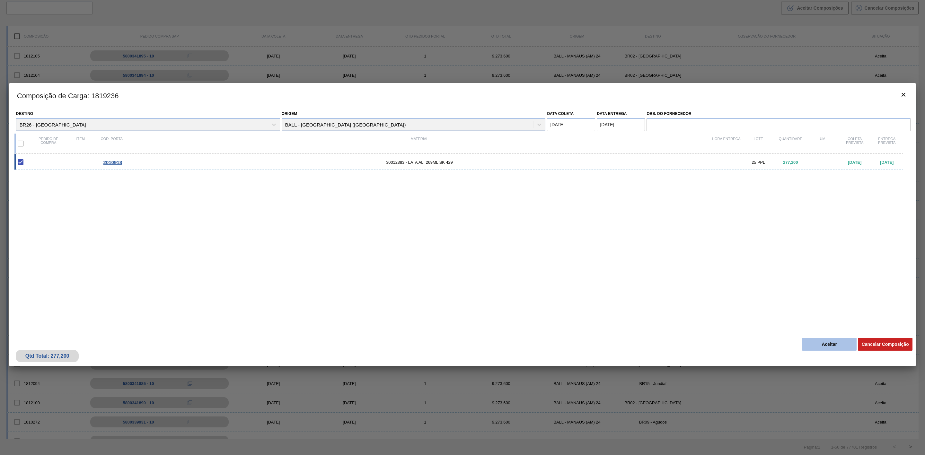  I want to click on div: Item, so click(81, 144).